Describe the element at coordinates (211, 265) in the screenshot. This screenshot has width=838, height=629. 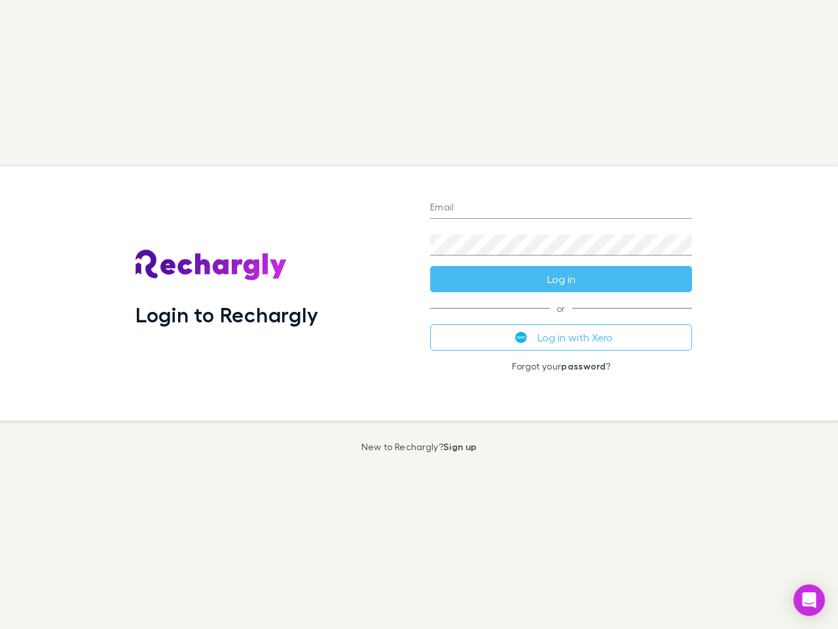
I see `img: Rechargly's Logo` at that location.